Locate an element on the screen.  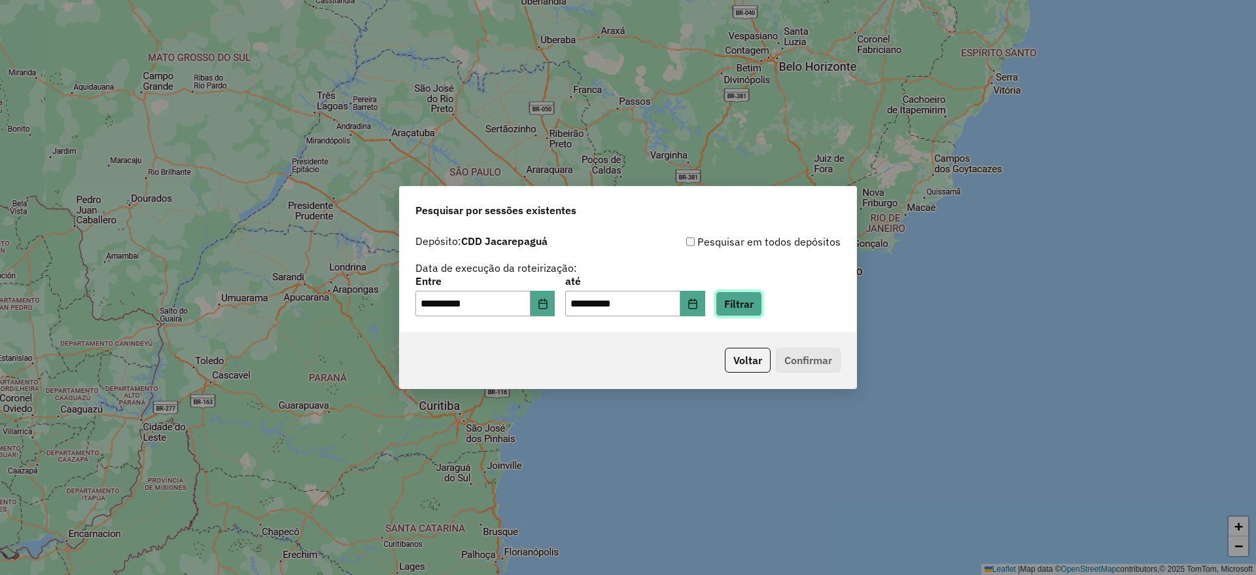
button: Voltar is located at coordinates (748, 360).